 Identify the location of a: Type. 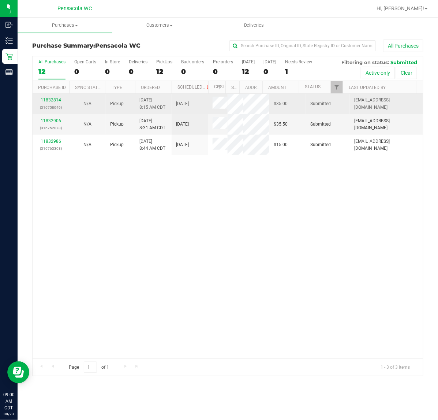
(117, 88).